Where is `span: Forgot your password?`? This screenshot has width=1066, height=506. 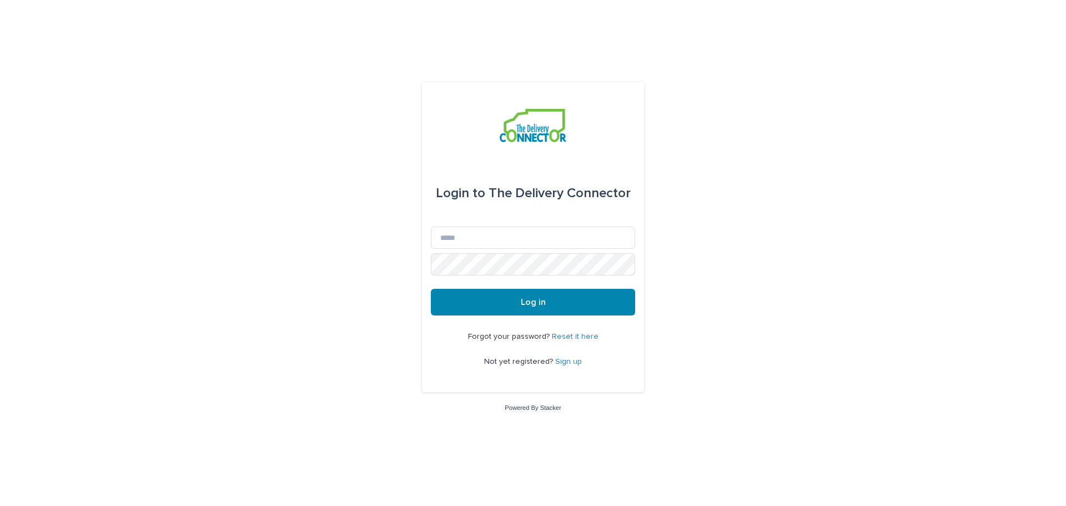
span: Forgot your password? is located at coordinates (510, 336).